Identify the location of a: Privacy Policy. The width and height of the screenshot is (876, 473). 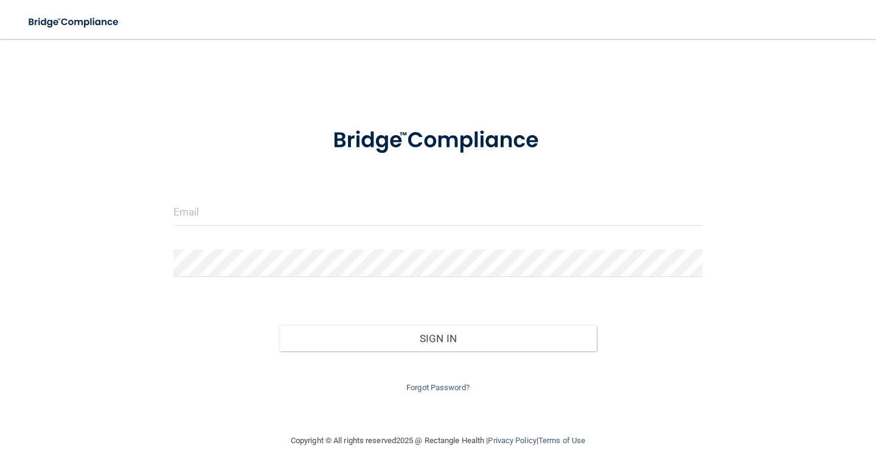
(512, 440).